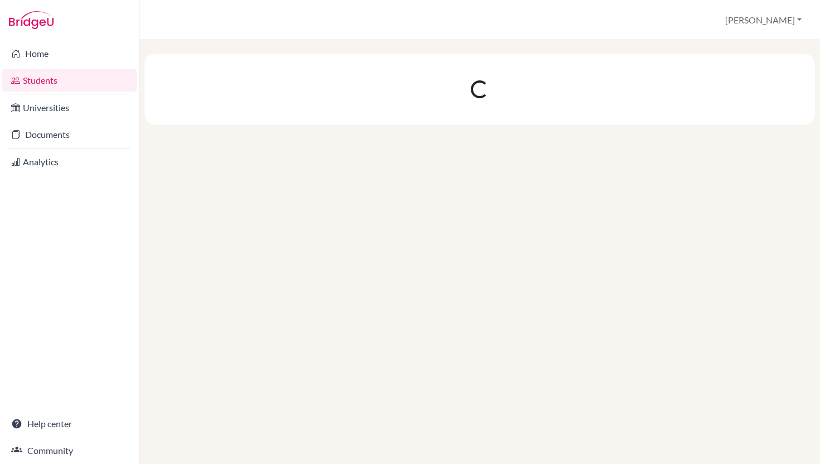 This screenshot has height=464, width=820. What do you see at coordinates (69, 135) in the screenshot?
I see `a: Documents` at bounding box center [69, 135].